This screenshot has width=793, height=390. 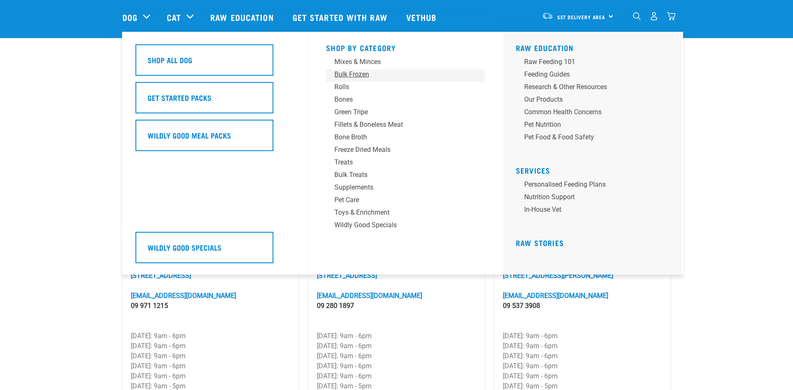 What do you see at coordinates (400, 62) in the screenshot?
I see `div: Mixes & Minces` at bounding box center [400, 62].